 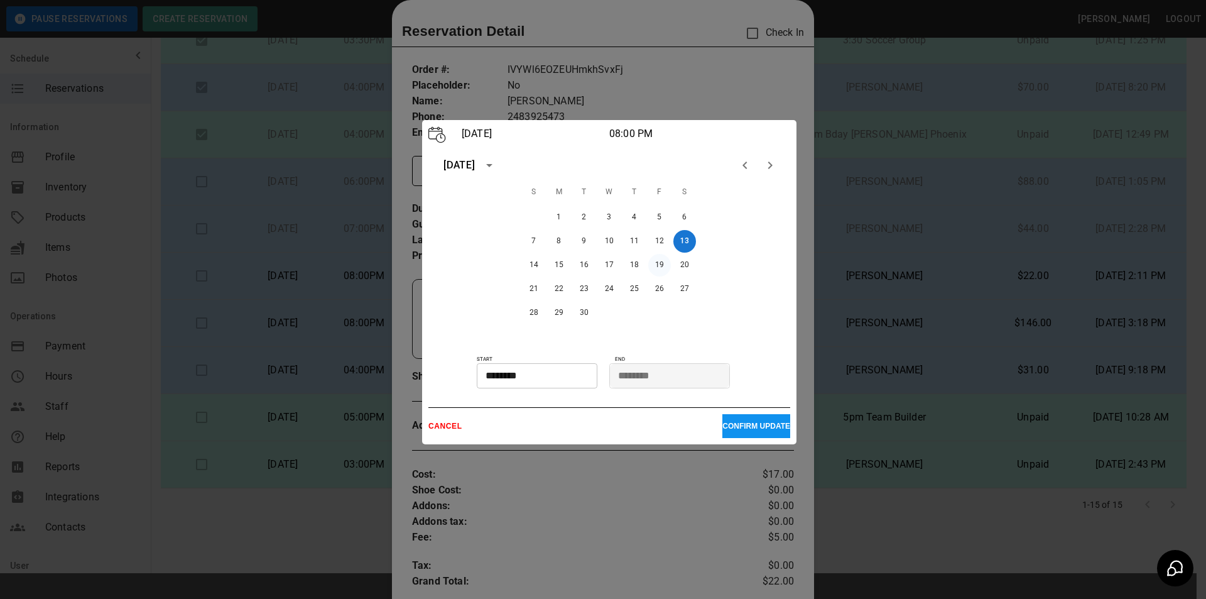 I want to click on p: CONFIRM UPDATE, so click(x=756, y=426).